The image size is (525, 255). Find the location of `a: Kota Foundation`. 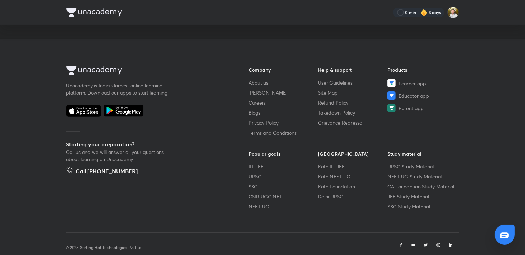

a: Kota Foundation is located at coordinates (352, 187).